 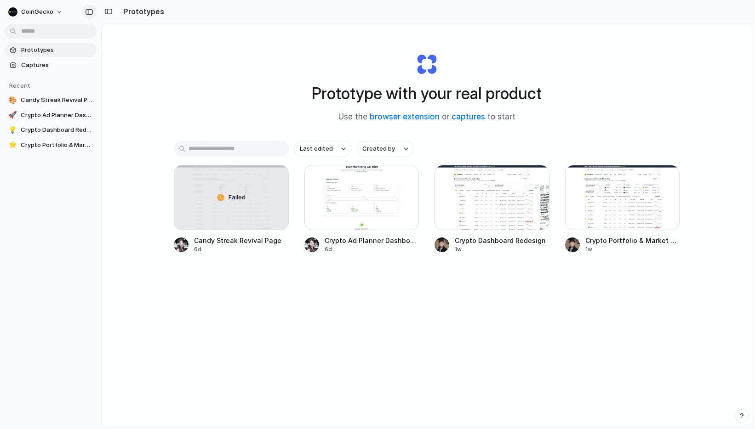 I want to click on a: 💡Crypto Dashboard Redesign, so click(x=51, y=130).